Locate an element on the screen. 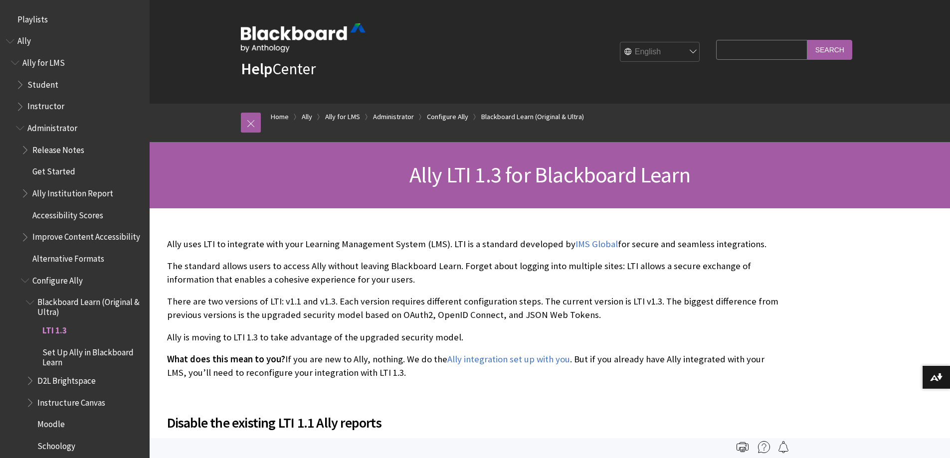 The width and height of the screenshot is (950, 458). span: D2L Brightspace is located at coordinates (66, 379).